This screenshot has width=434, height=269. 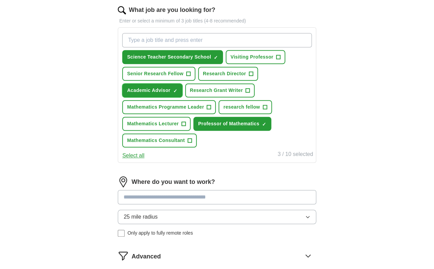 What do you see at coordinates (217, 40) in the screenshot?
I see `input: Type a job title and press enter` at bounding box center [217, 40].